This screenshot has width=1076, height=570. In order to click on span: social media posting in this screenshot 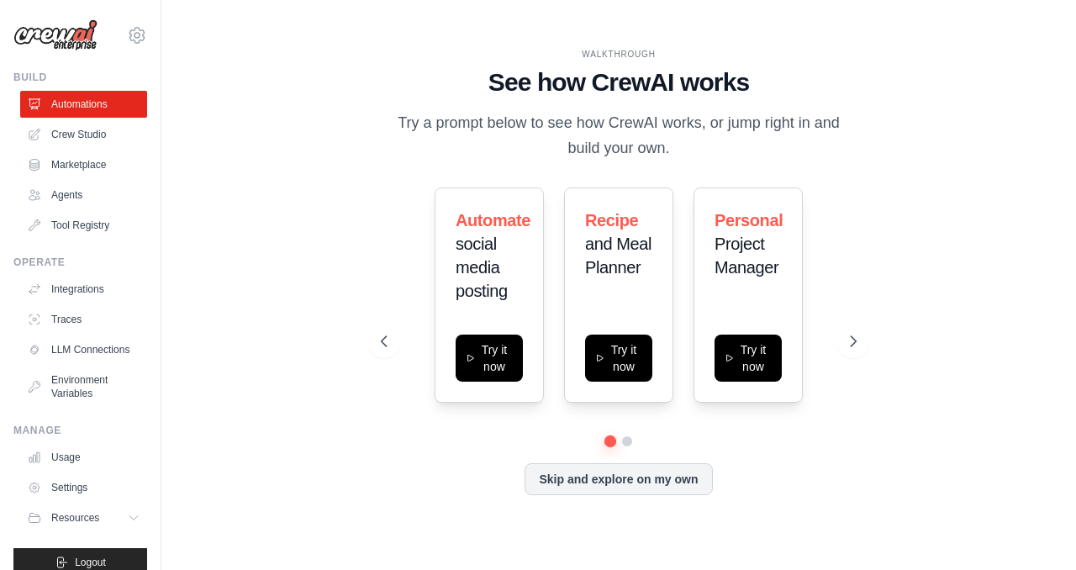, I will do `click(481, 267)`.